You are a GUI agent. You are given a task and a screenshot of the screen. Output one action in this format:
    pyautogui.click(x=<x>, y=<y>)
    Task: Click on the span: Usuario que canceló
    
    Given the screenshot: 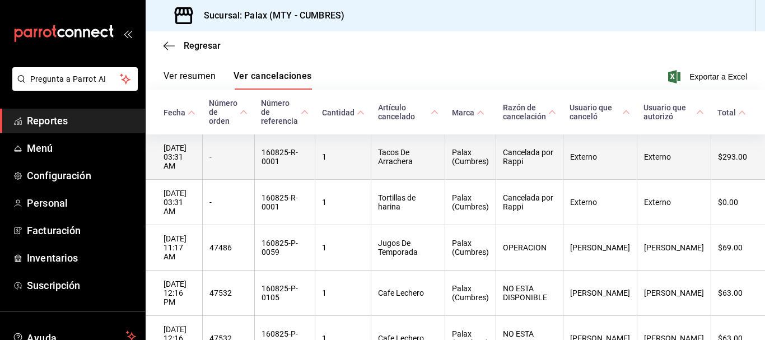 What is the action you would take?
    pyautogui.click(x=600, y=112)
    